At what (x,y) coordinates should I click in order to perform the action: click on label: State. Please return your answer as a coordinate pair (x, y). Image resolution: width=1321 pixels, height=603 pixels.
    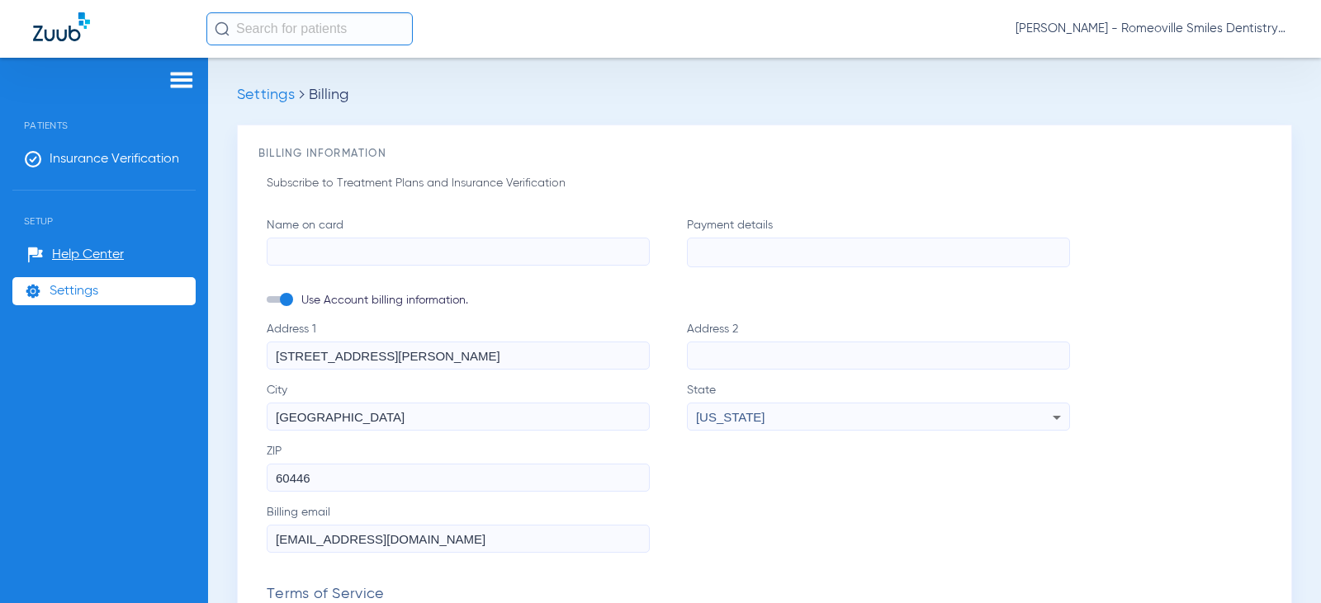
    Looking at the image, I should click on (878, 406).